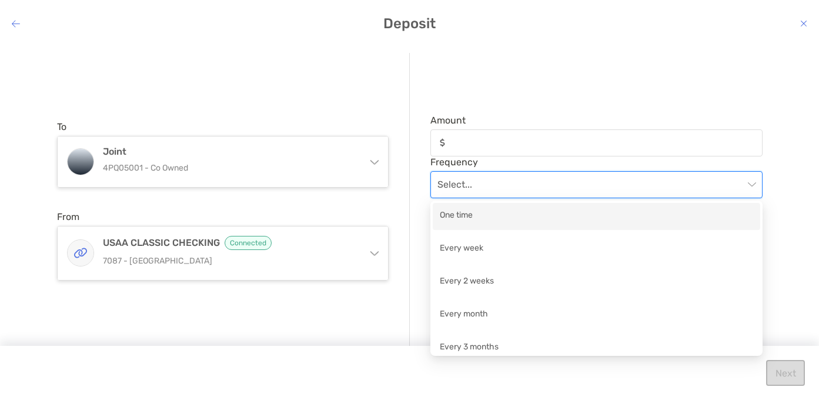  I want to click on span: Connected, so click(248, 243).